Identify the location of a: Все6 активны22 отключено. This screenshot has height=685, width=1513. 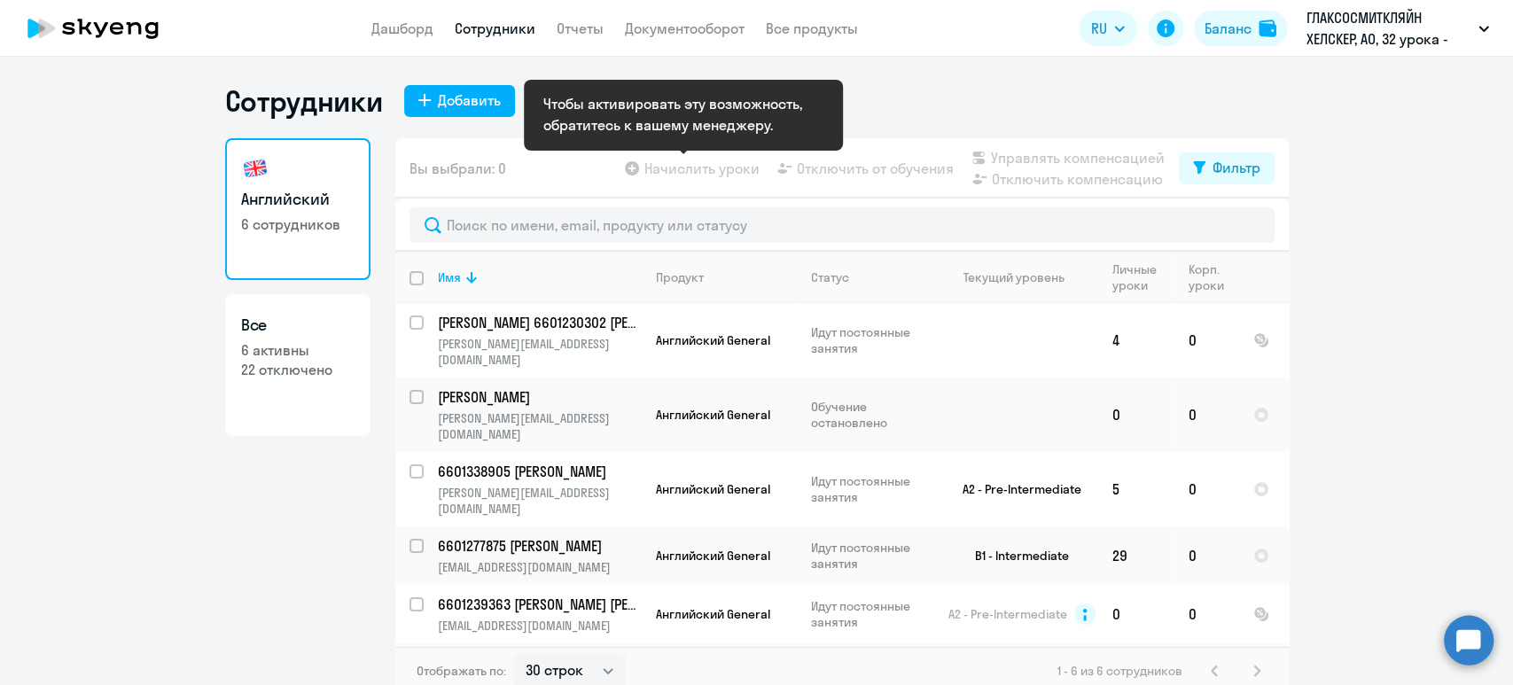
(298, 365).